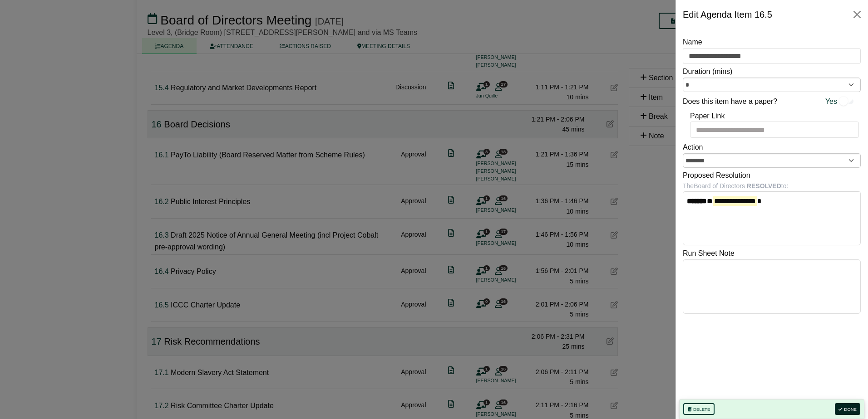 The image size is (868, 419). Describe the element at coordinates (857, 15) in the screenshot. I see `button: Close` at that location.